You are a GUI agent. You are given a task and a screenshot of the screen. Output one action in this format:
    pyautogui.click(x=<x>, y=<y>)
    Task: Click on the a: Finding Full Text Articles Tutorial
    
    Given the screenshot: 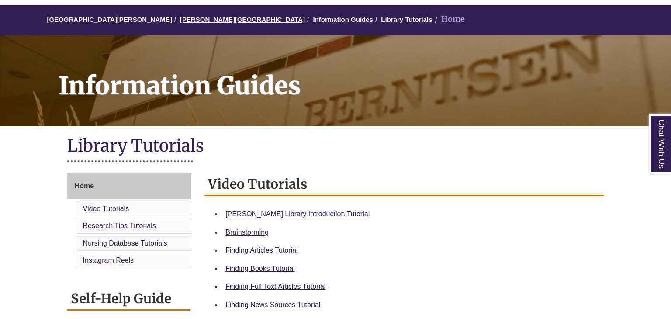 What is the action you would take?
    pyautogui.click(x=275, y=286)
    